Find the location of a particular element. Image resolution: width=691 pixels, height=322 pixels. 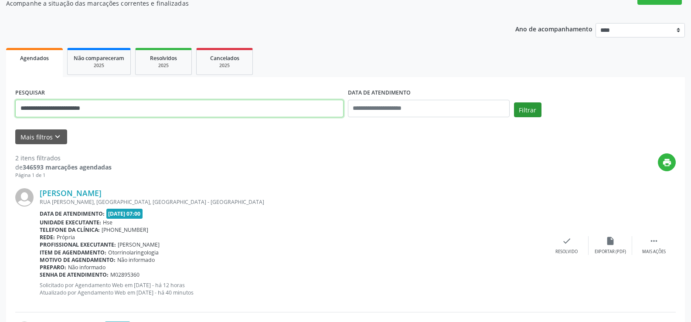

b: Profissional executante: is located at coordinates (78, 245).